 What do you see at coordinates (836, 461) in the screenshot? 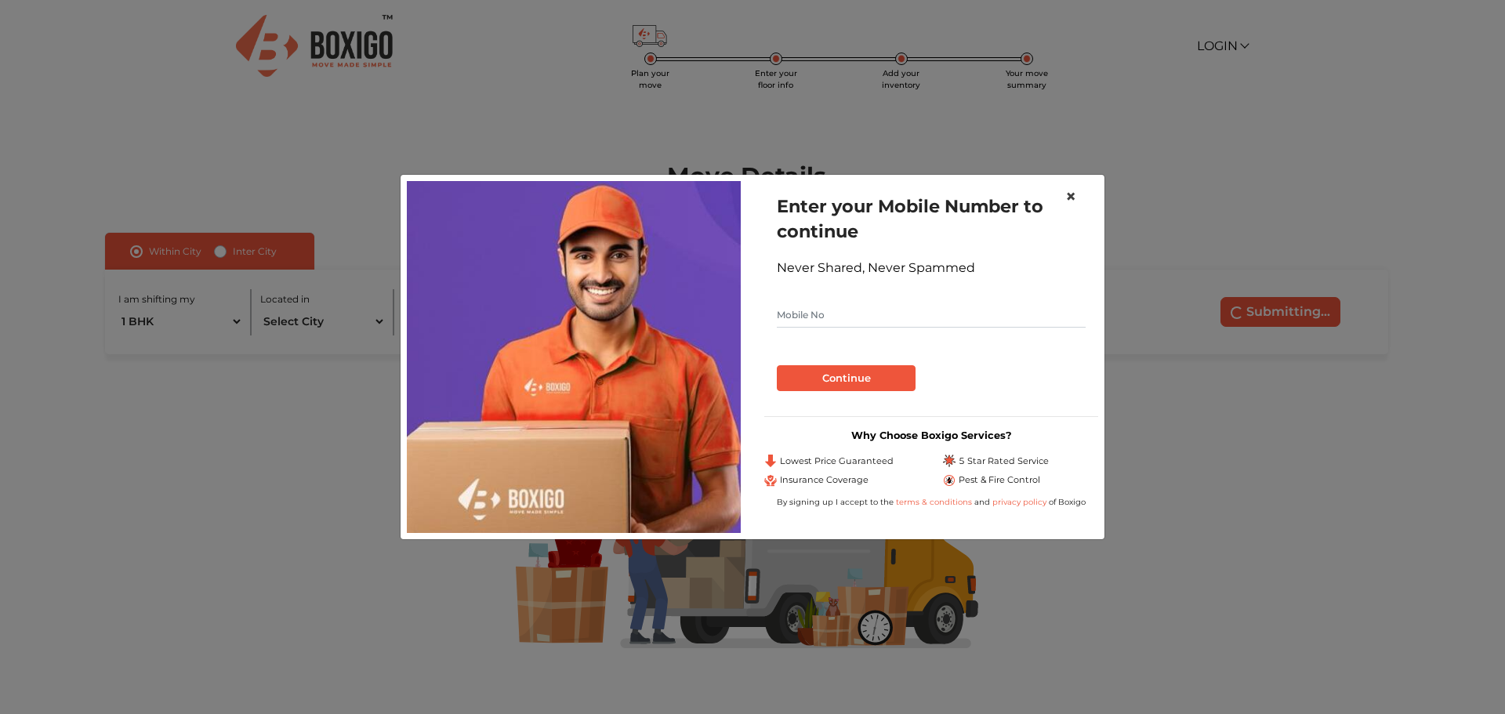
I see `span: Lowest Price Guaranteed` at bounding box center [836, 461].